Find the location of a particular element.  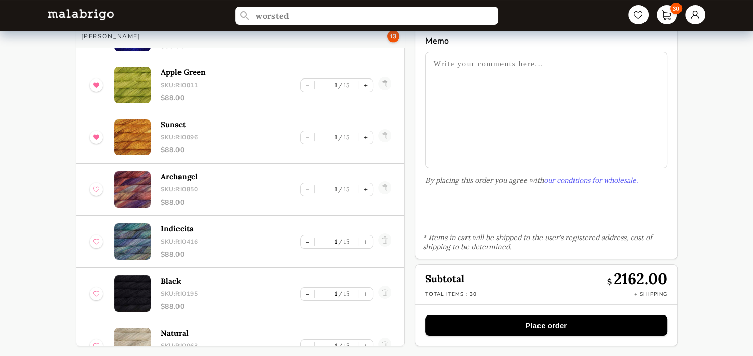

input: Search... is located at coordinates (366, 16).